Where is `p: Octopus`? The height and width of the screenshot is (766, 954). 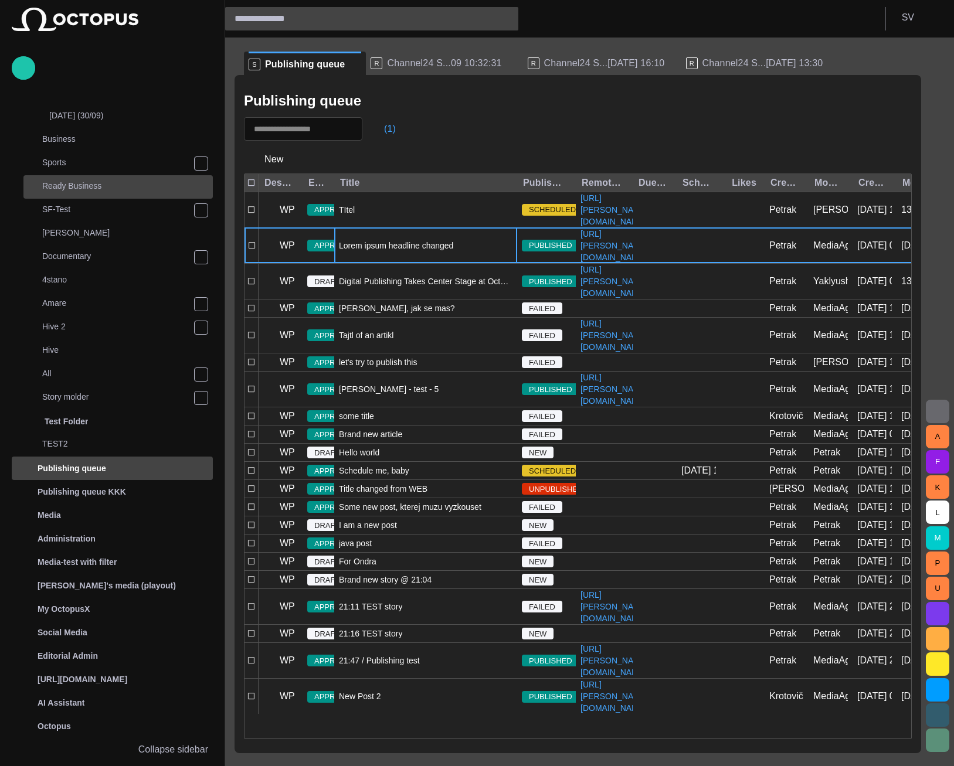
p: Octopus is located at coordinates (54, 727).